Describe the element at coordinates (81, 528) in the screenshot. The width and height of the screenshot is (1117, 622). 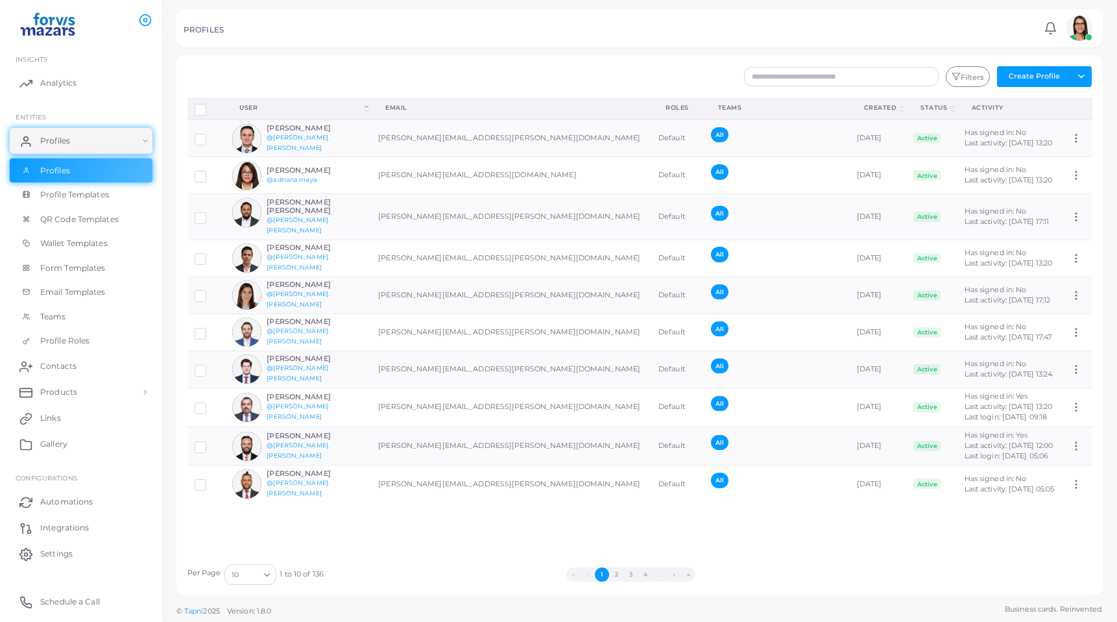
I see `a: Integrations` at that location.